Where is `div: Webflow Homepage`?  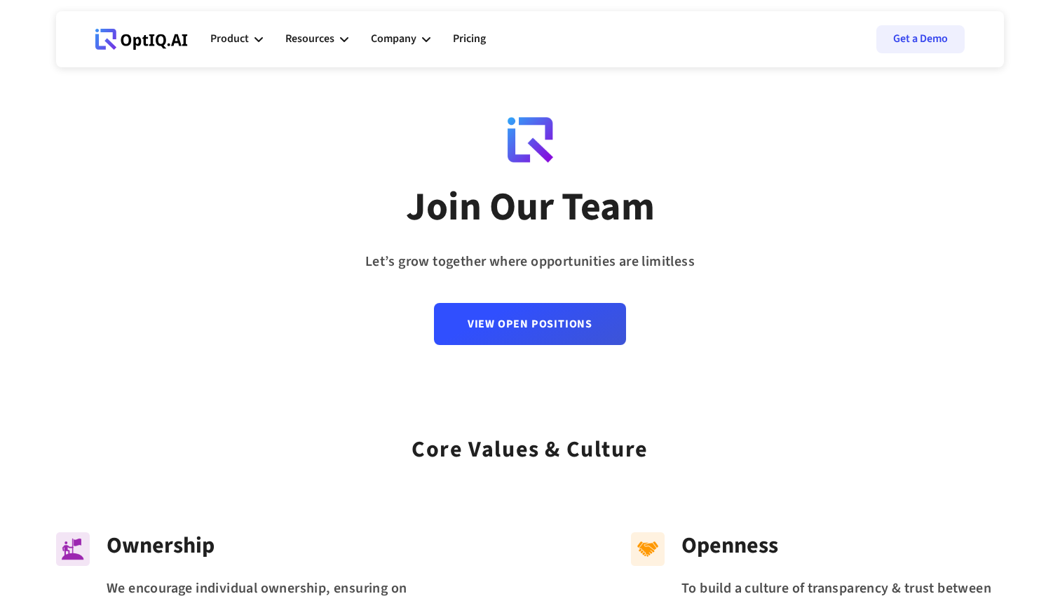 div: Webflow Homepage is located at coordinates (95, 49).